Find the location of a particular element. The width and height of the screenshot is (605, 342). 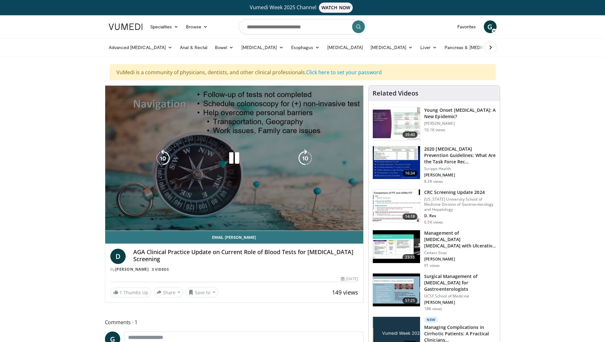

p: 8.3K views is located at coordinates (433, 182).